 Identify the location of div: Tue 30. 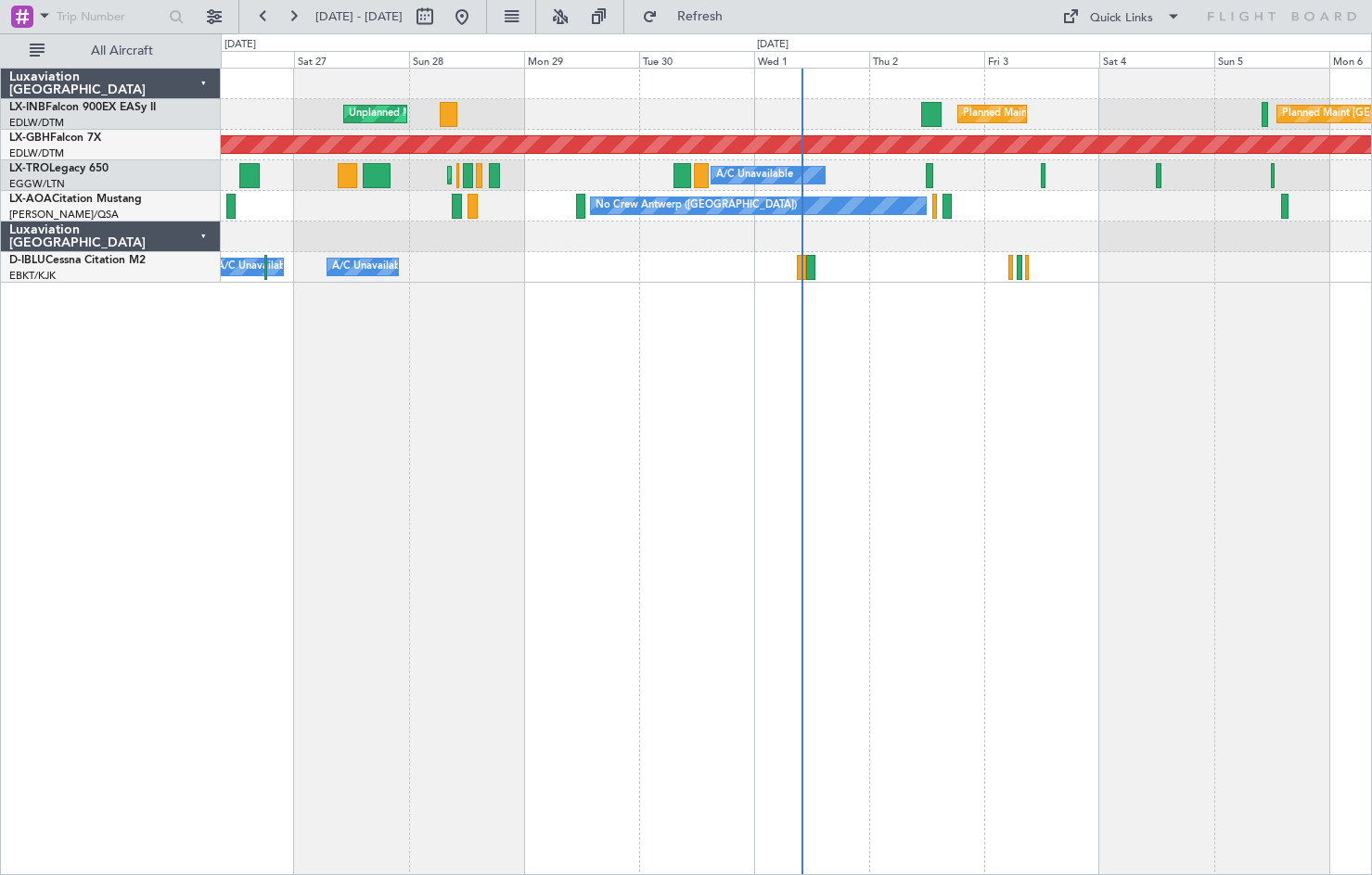
(697, 59).